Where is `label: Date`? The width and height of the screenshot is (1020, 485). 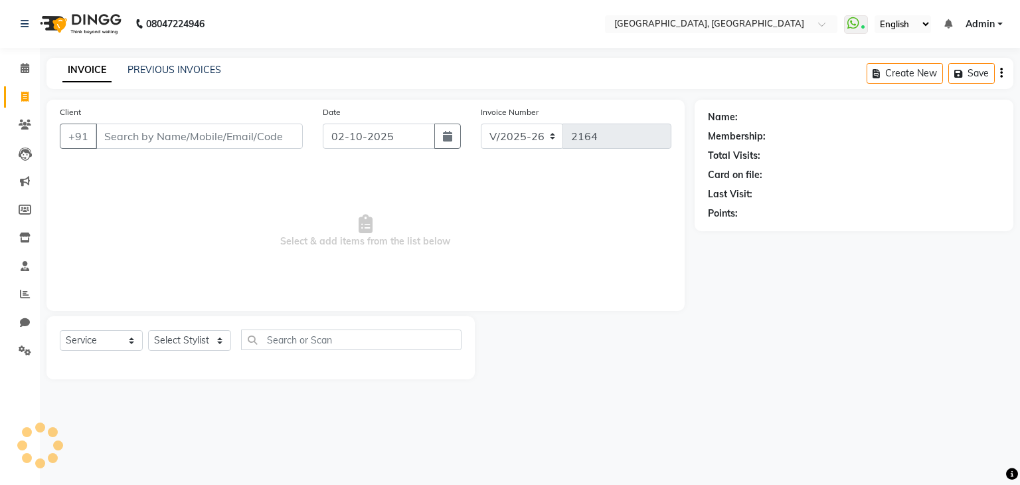
label: Date is located at coordinates (332, 112).